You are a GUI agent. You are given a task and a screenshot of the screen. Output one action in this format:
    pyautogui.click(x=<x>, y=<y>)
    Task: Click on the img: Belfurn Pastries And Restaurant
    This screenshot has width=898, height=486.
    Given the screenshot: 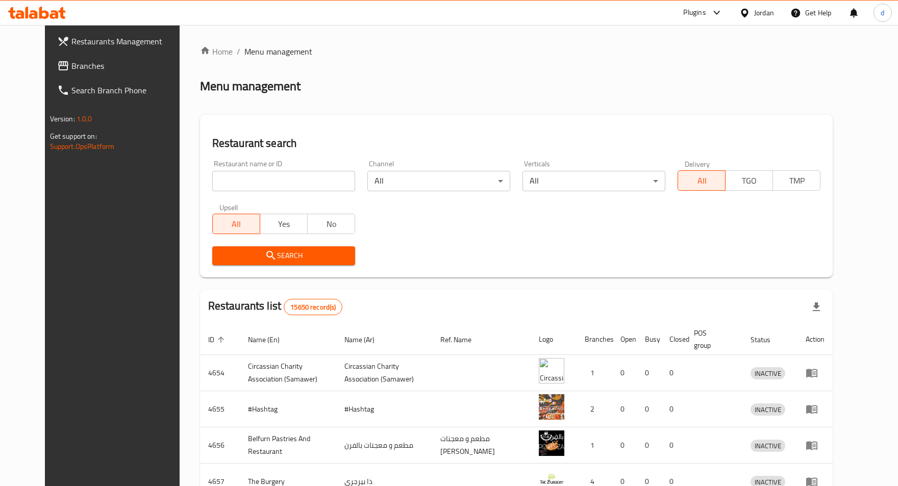 What is the action you would take?
    pyautogui.click(x=551, y=443)
    